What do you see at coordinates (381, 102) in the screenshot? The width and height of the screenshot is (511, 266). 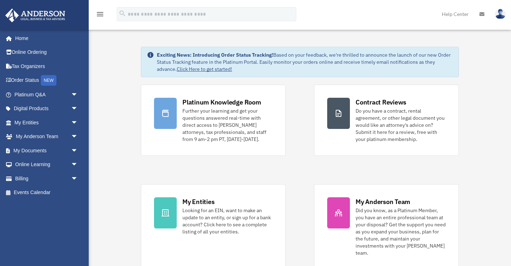 I see `div: Contract Reviews` at bounding box center [381, 102].